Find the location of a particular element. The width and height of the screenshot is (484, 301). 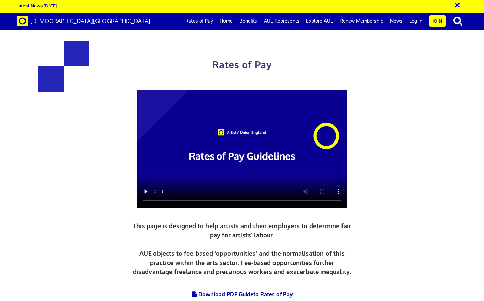

a: Renew Membership is located at coordinates (362, 21).